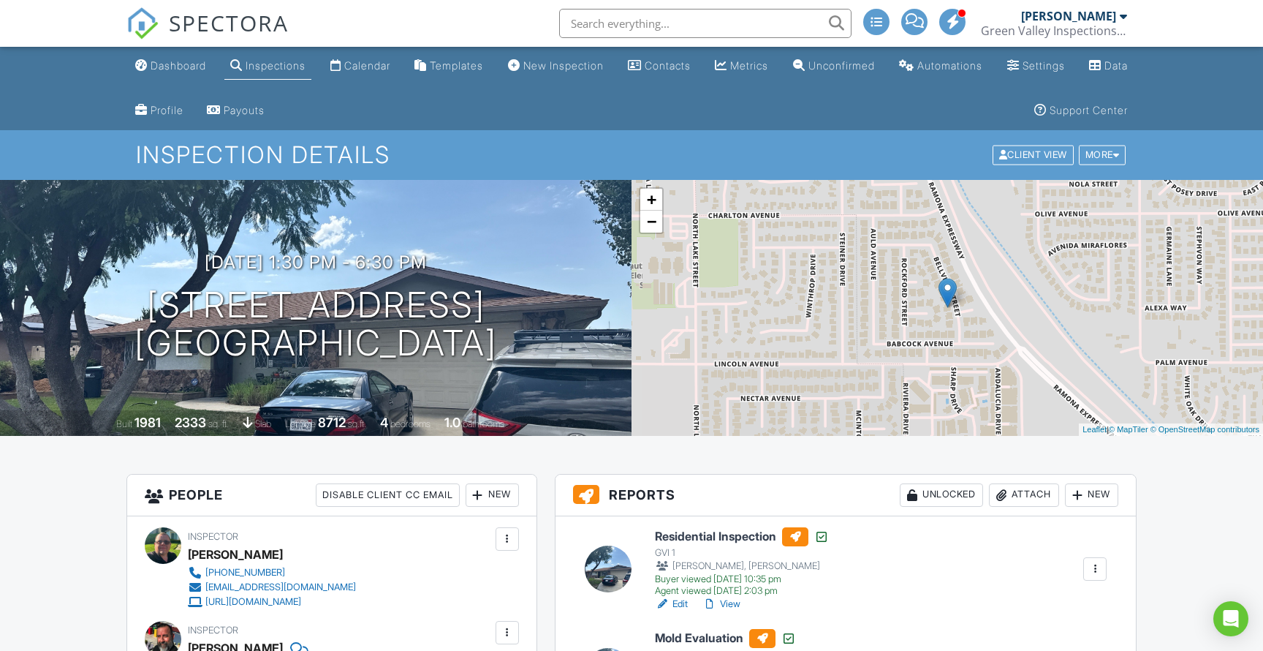 The width and height of the screenshot is (1263, 651). What do you see at coordinates (483, 423) in the screenshot?
I see `span: bathrooms` at bounding box center [483, 423].